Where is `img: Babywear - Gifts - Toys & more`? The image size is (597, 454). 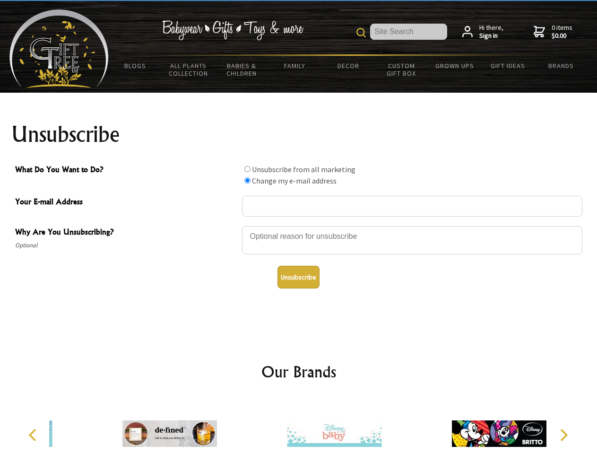
img: Babywear - Gifts - Toys & more is located at coordinates (233, 30).